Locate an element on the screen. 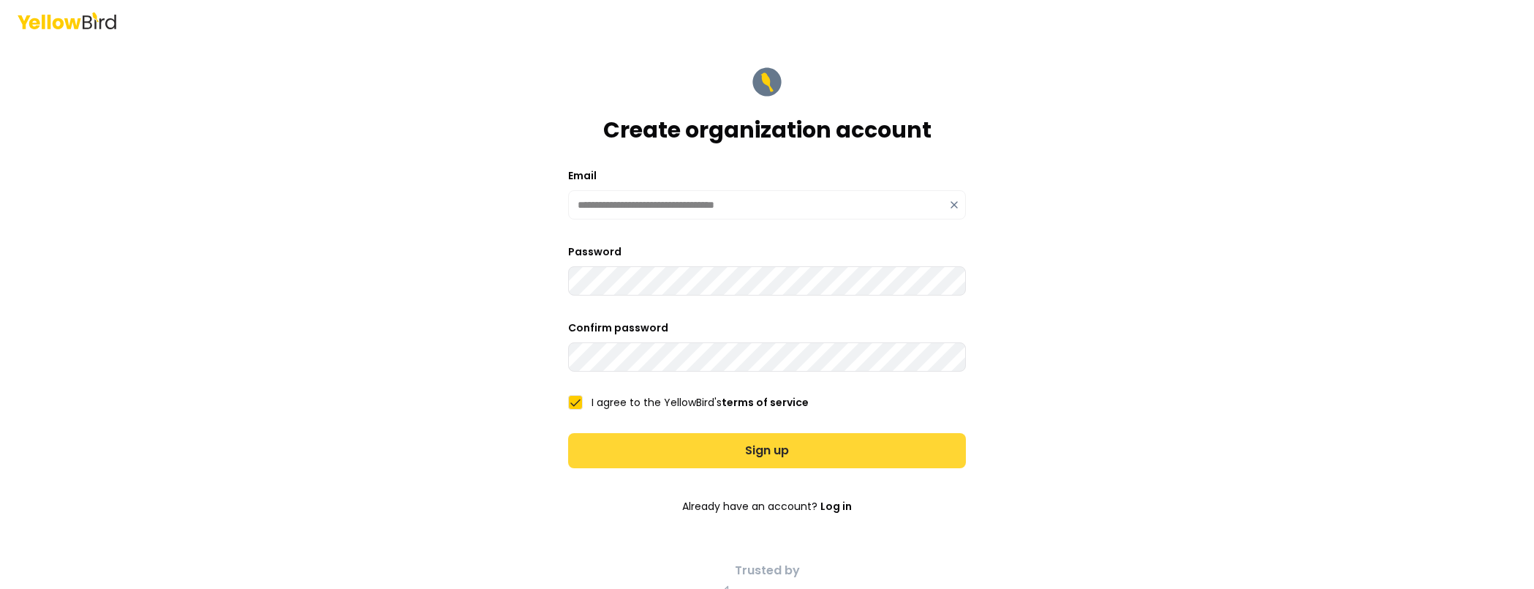  button: Sign up is located at coordinates (767, 450).